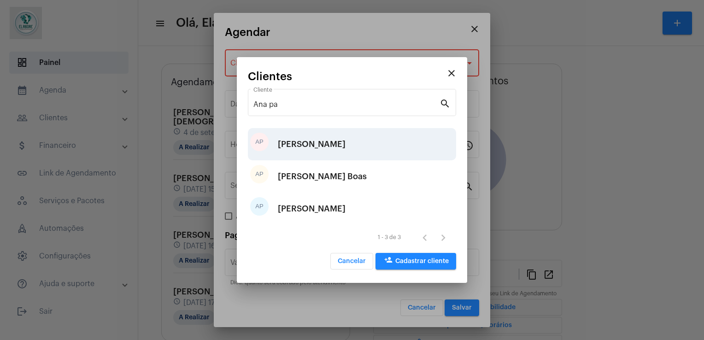 The height and width of the screenshot is (340, 704). I want to click on span: Cadastrar cliente, so click(415, 261).